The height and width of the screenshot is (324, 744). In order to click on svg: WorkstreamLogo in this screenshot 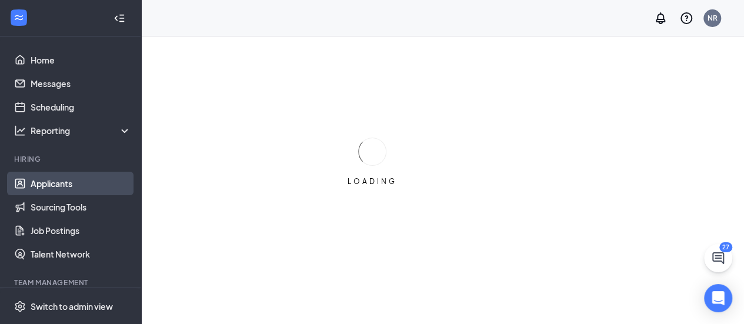, I will do `click(19, 18)`.